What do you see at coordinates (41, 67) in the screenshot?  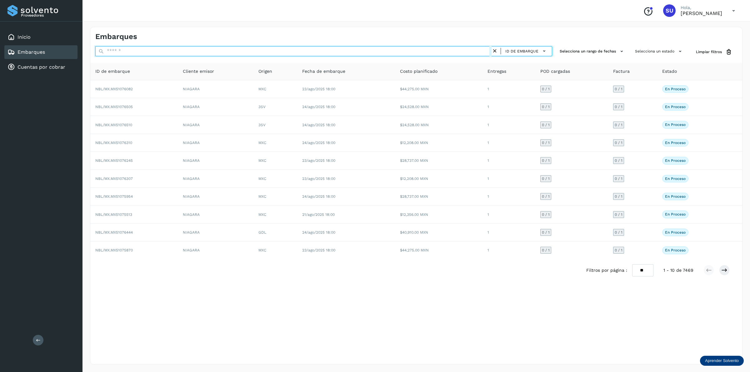 I see `div: Cuentas por cobrar` at bounding box center [41, 67].